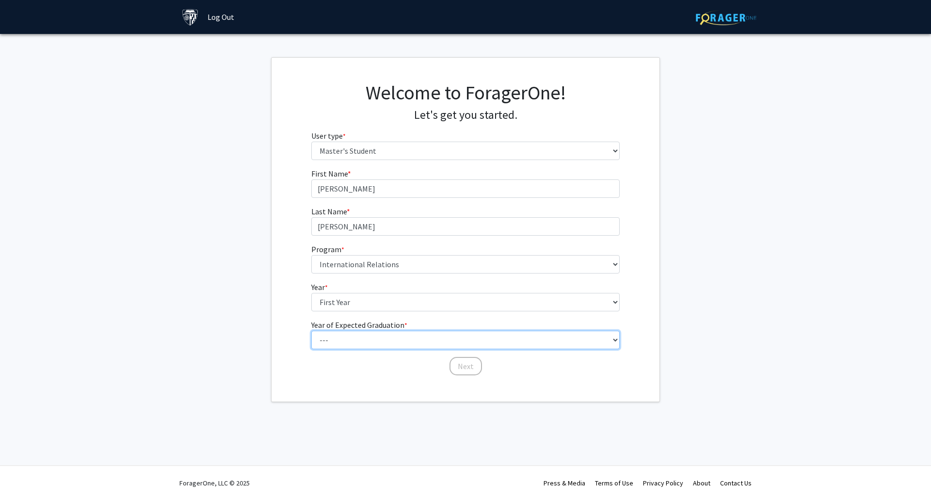  Describe the element at coordinates (319, 287) in the screenshot. I see `label: Year` at that location.